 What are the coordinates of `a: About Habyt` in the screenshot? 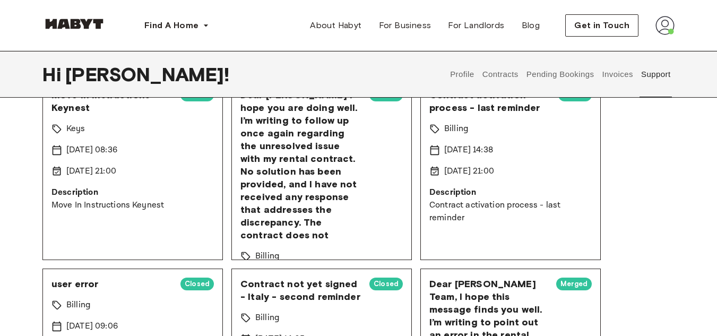 It's located at (335, 25).